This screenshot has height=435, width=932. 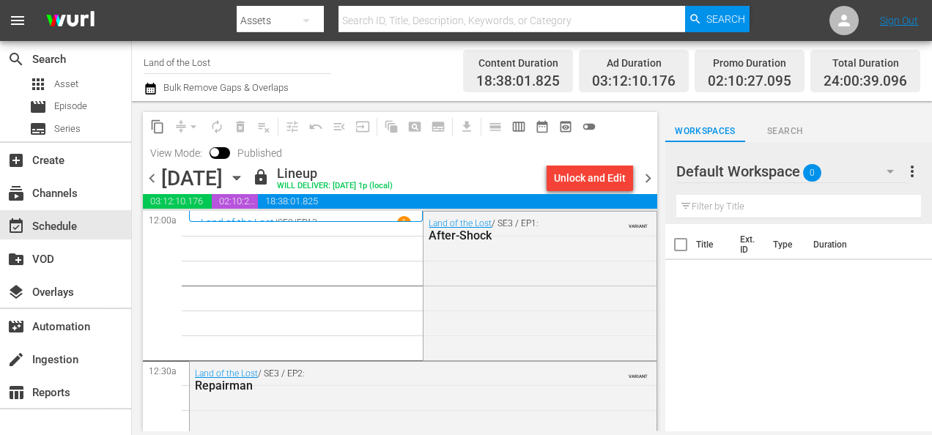 I want to click on th: Title, so click(x=714, y=245).